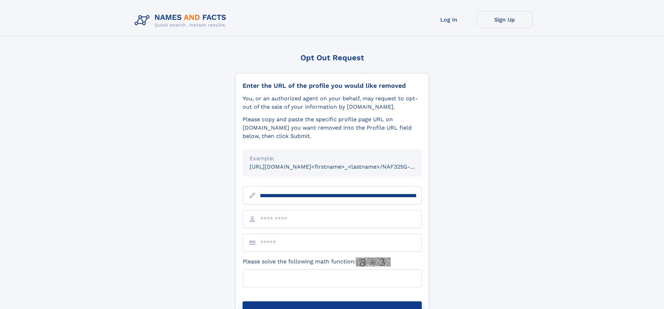  I want to click on img: Logo Names and Facts, so click(182, 21).